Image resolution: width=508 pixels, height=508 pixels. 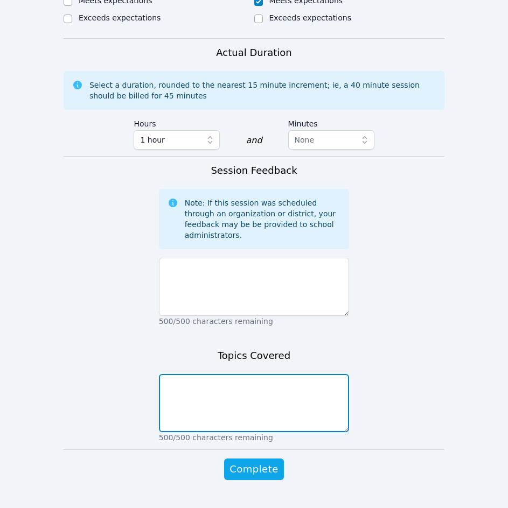 What do you see at coordinates (177, 122) in the screenshot?
I see `label: Hours` at bounding box center [177, 122].